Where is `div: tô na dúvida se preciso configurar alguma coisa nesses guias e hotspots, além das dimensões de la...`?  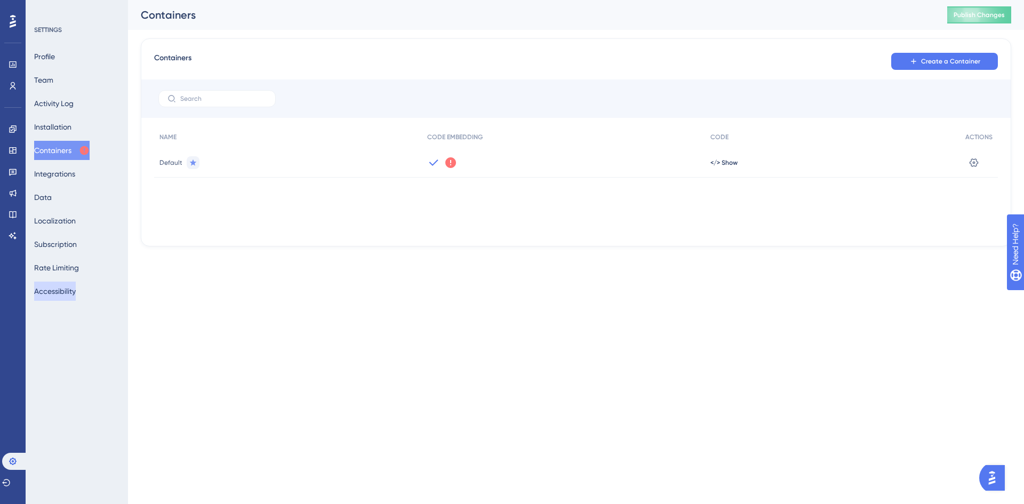 div: tô na dúvida se preciso configurar alguma coisa nesses guias e hotspots, além das dimensões de la... is located at coordinates (122, 346).